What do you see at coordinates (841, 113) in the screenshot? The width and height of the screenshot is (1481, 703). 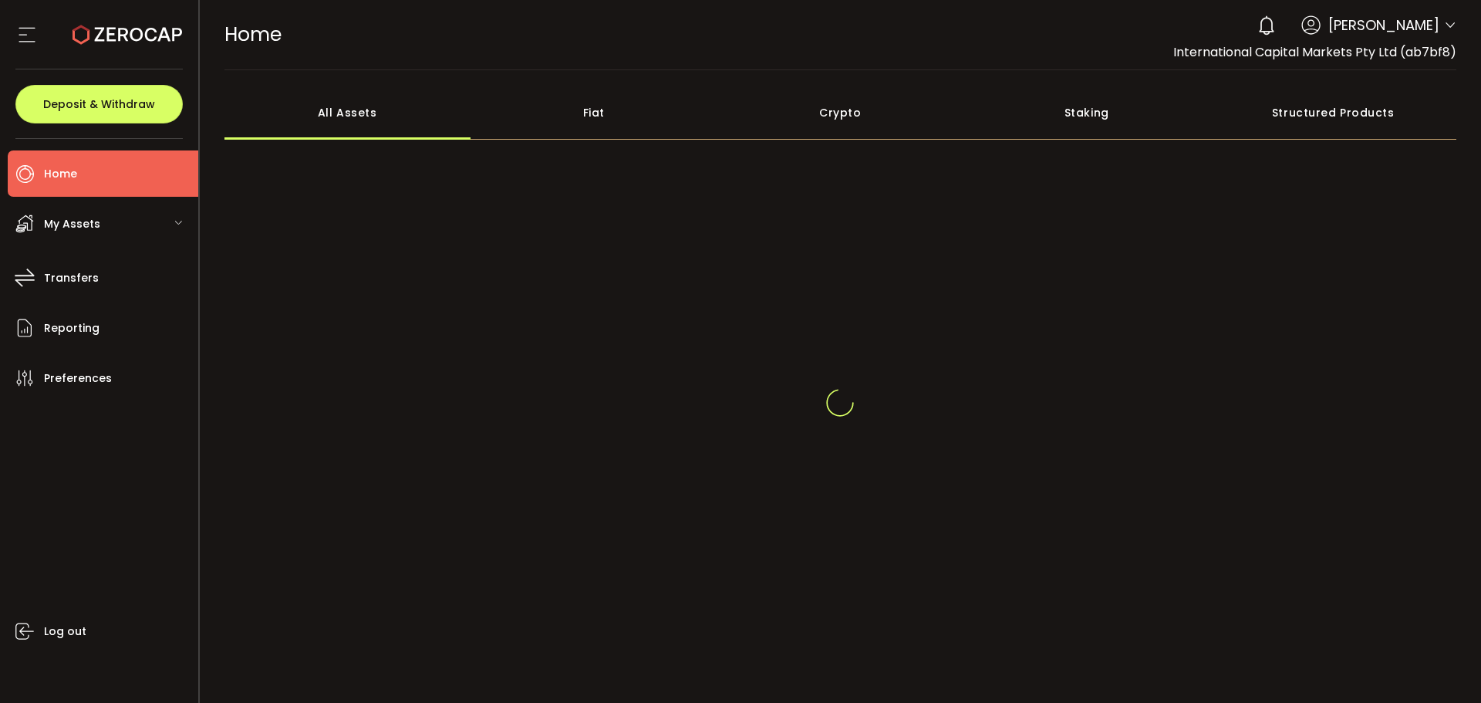 I see `div: Crypto` at bounding box center [841, 113].